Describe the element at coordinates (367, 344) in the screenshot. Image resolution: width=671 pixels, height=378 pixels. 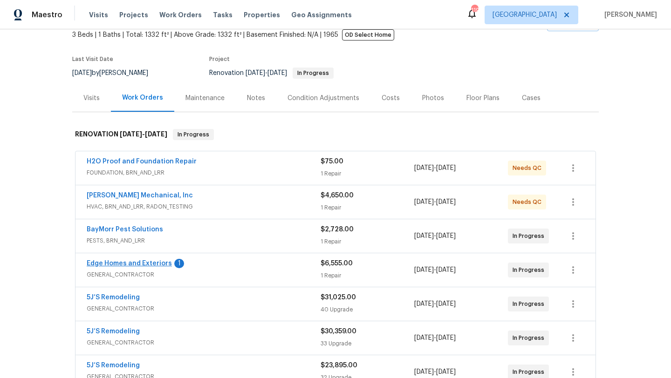
I see `div: 33 Upgrade` at that location.